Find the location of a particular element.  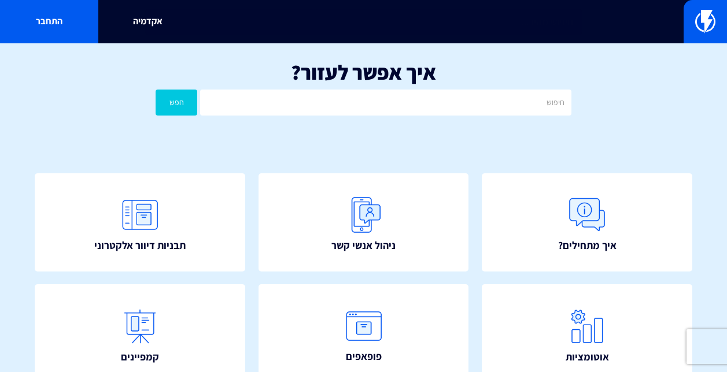

span: תבניות דיוור אלקטרוני is located at coordinates (140, 246).